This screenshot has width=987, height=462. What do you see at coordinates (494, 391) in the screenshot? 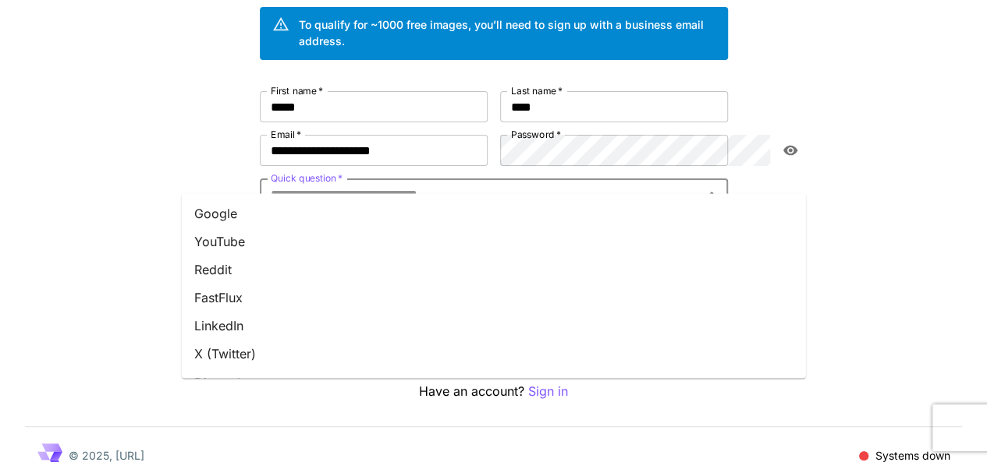
I see `p: Have an account?` at bounding box center [494, 391].